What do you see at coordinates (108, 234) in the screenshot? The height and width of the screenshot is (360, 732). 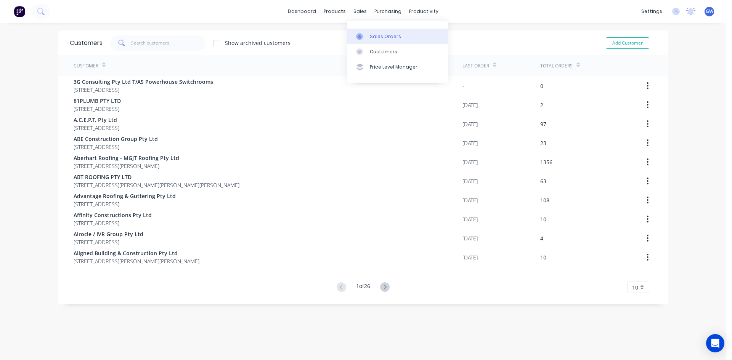 I see `span: Airocle / IVR Group Pty Ltd` at bounding box center [108, 234].